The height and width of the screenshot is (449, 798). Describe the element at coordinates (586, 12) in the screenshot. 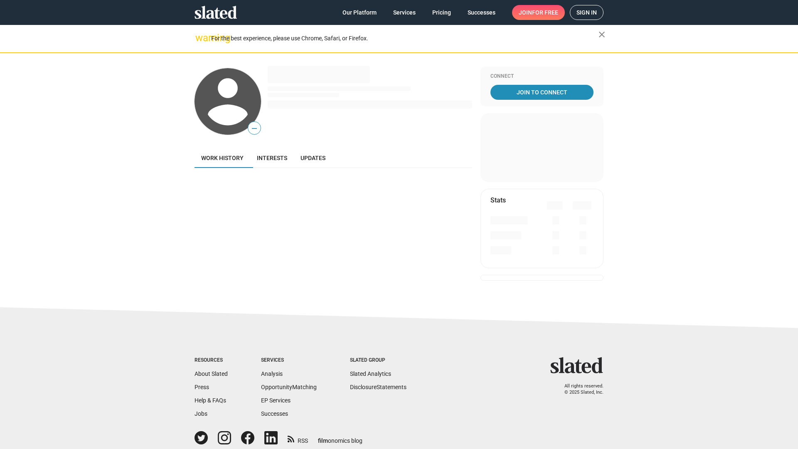

I see `a: Sign in` at that location.